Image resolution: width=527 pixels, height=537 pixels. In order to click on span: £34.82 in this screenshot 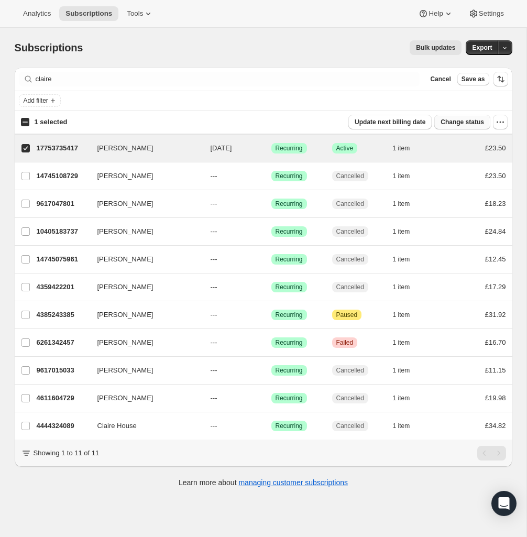, I will do `click(495, 425)`.